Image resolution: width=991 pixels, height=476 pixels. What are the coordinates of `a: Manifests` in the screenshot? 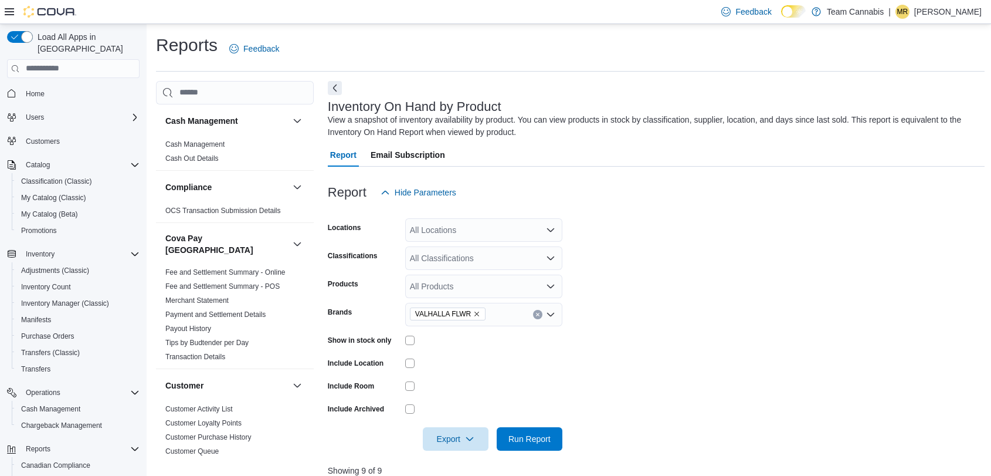 It's located at (36, 320).